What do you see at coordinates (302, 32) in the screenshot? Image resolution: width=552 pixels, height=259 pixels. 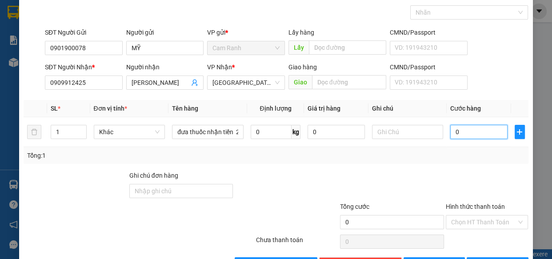 I see `span: Lấy hàng` at bounding box center [302, 32].